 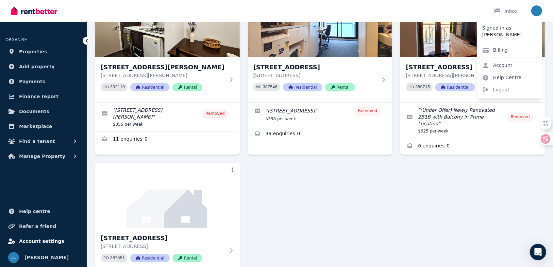 What do you see at coordinates (34, 111) in the screenshot?
I see `span: Documents` at bounding box center [34, 111].